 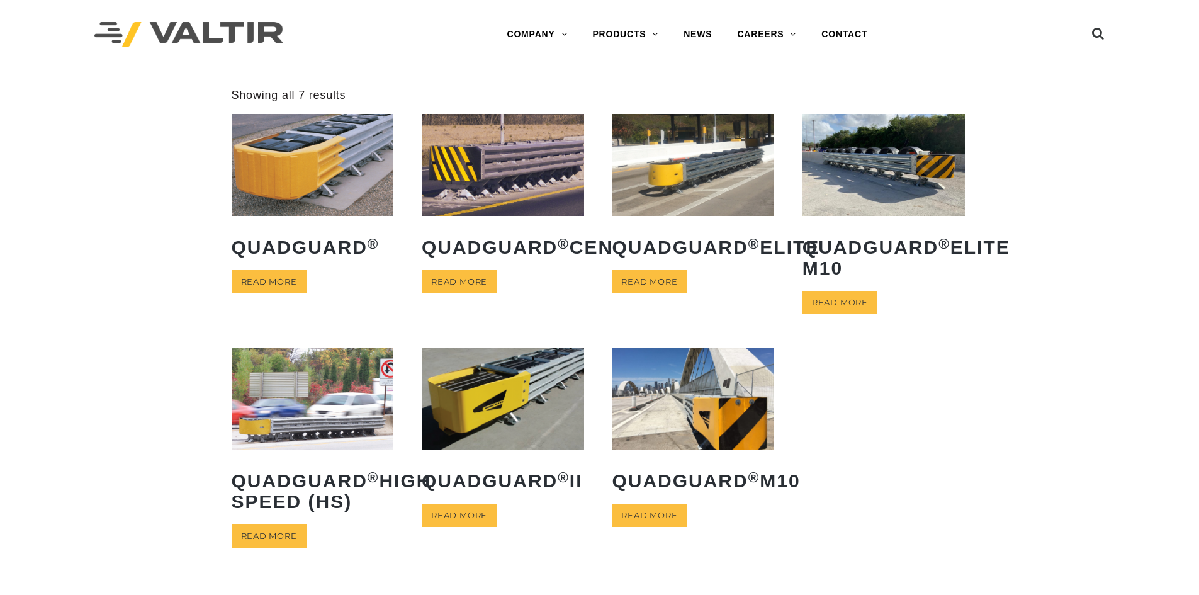 What do you see at coordinates (884, 200) in the screenshot?
I see `a: QuadGuard®Elite M10` at bounding box center [884, 200].